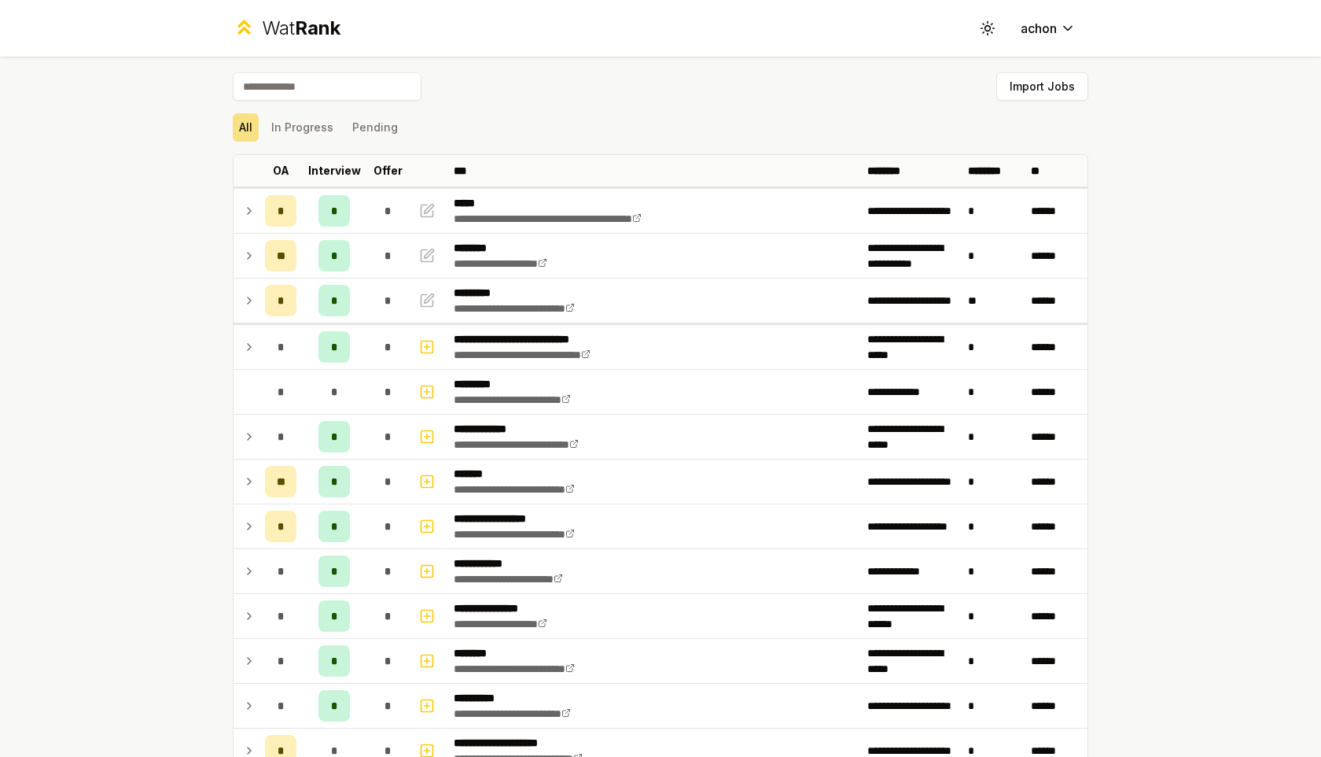 The height and width of the screenshot is (757, 1321). I want to click on div: Wat, so click(301, 28).